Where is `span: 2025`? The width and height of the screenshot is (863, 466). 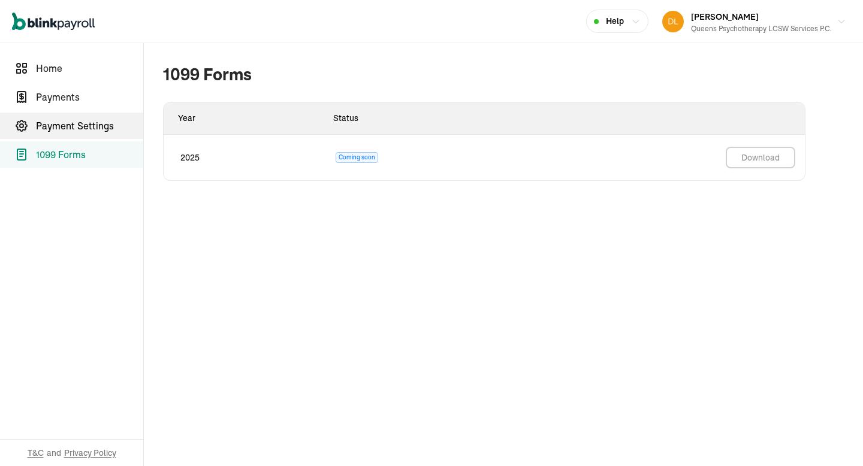
span: 2025 is located at coordinates (190, 158).